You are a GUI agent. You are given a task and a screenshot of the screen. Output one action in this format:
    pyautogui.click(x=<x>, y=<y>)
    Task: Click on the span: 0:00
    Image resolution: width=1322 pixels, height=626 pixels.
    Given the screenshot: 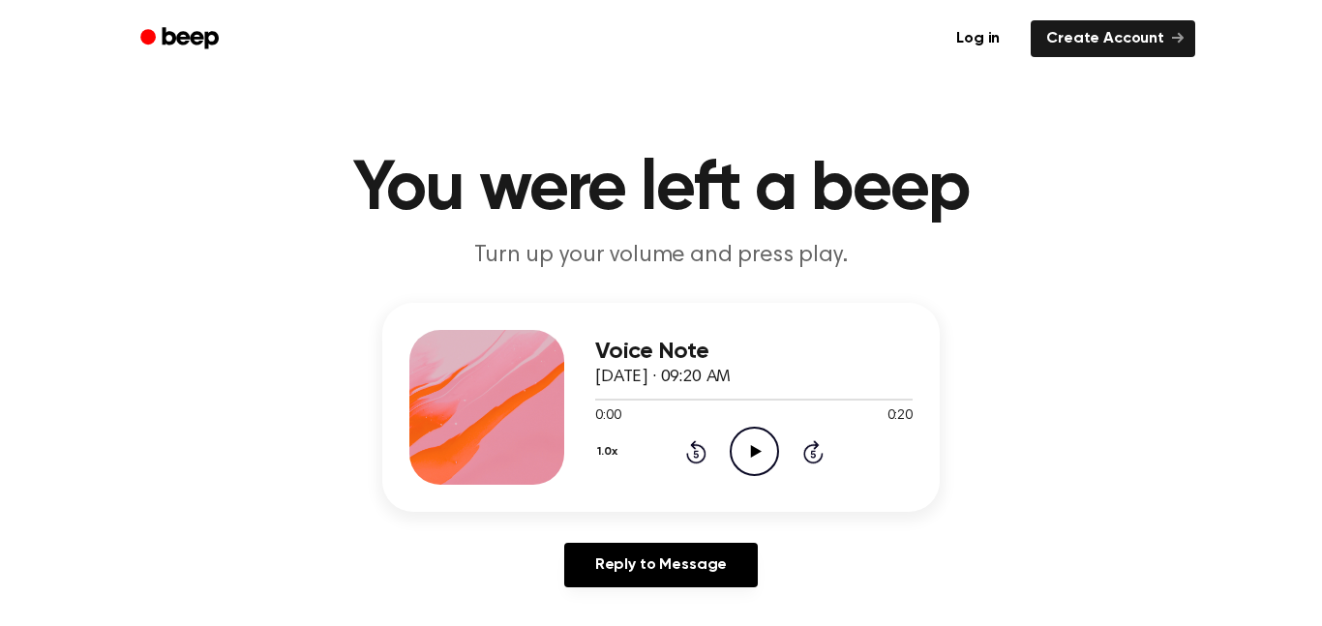 What is the action you would take?
    pyautogui.click(x=608, y=416)
    